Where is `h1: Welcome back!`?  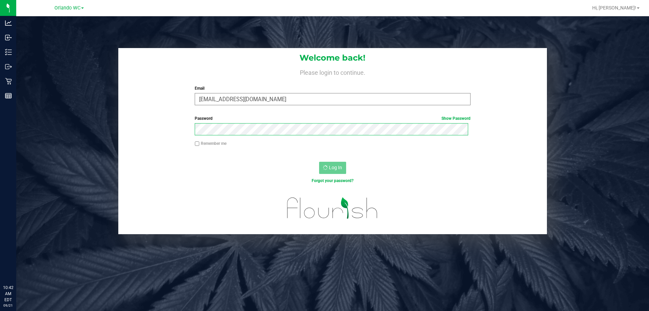
h1: Welcome back! is located at coordinates (333, 58).